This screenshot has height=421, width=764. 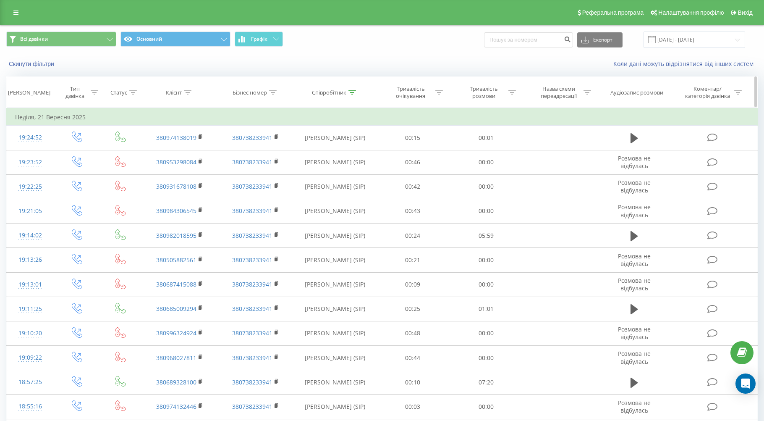 What do you see at coordinates (176, 357) in the screenshot?
I see `a: 380968027811` at bounding box center [176, 357].